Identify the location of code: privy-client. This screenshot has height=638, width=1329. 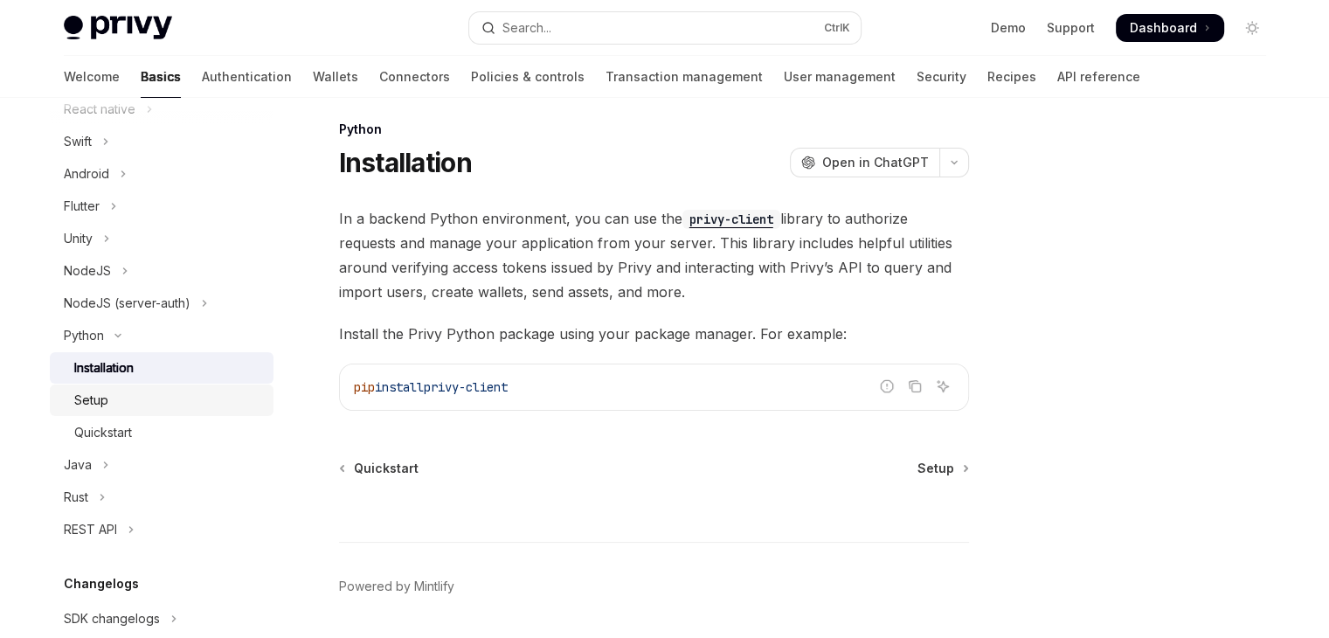
(731, 219).